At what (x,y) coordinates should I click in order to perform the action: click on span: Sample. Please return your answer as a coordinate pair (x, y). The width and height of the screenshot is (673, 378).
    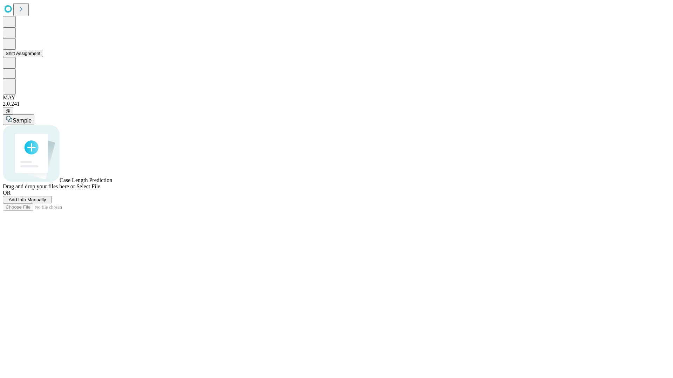
    Looking at the image, I should click on (22, 121).